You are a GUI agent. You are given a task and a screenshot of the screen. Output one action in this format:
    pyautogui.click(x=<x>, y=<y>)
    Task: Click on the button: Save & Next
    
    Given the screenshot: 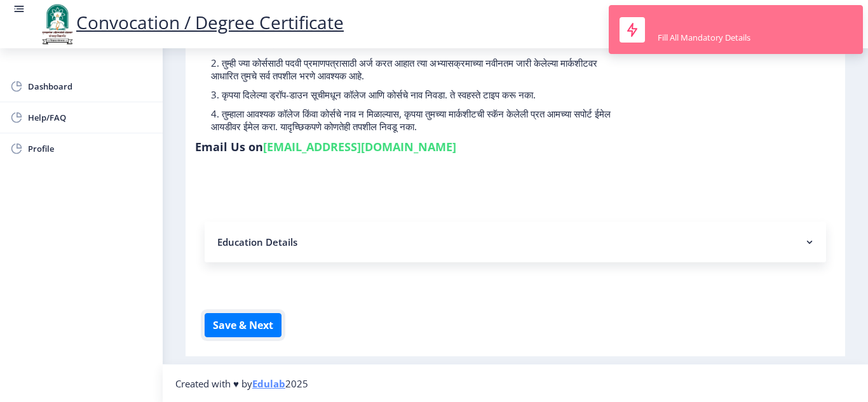 What is the action you would take?
    pyautogui.click(x=243, y=326)
    